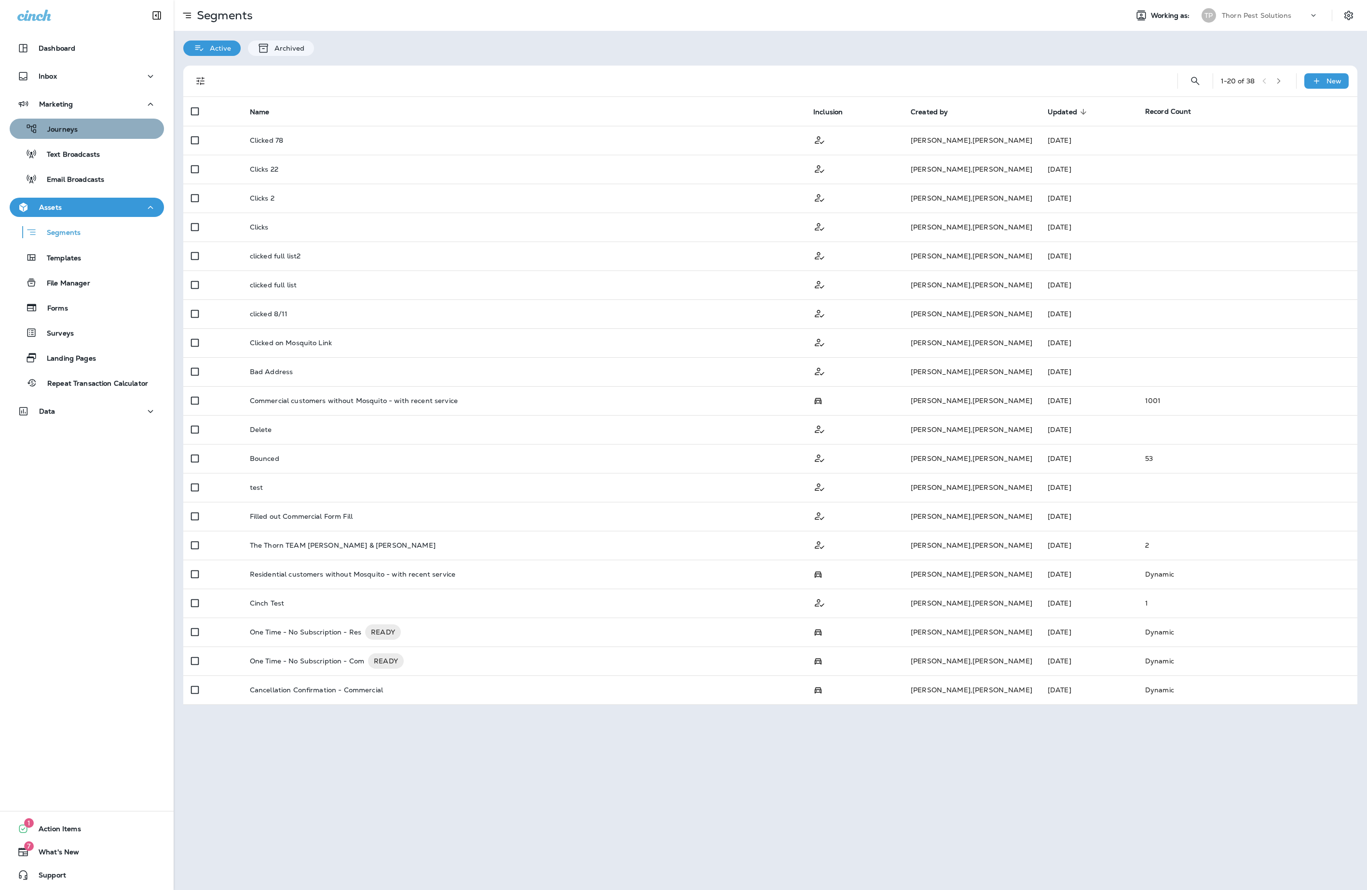 The height and width of the screenshot is (890, 1367). Describe the element at coordinates (264, 459) in the screenshot. I see `p: Bounced` at that location.